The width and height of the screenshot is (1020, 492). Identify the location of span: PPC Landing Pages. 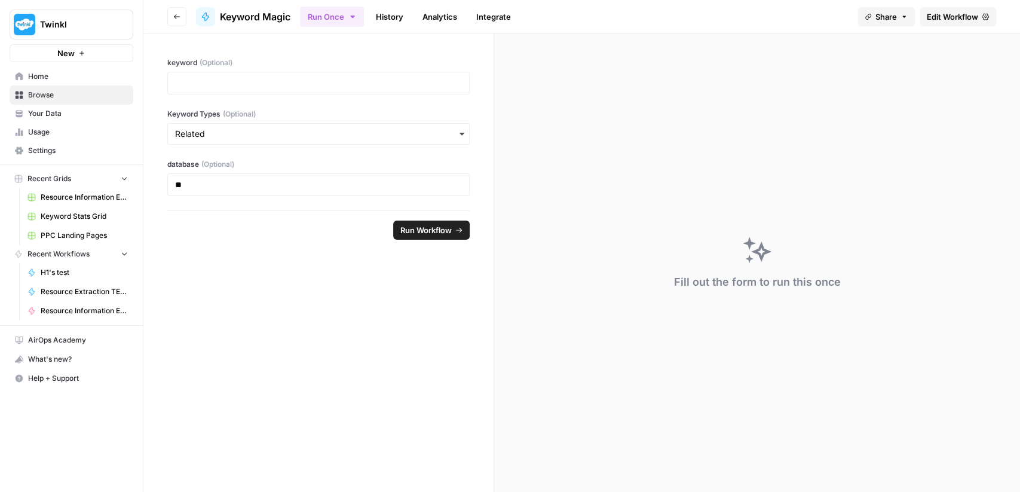
(84, 235).